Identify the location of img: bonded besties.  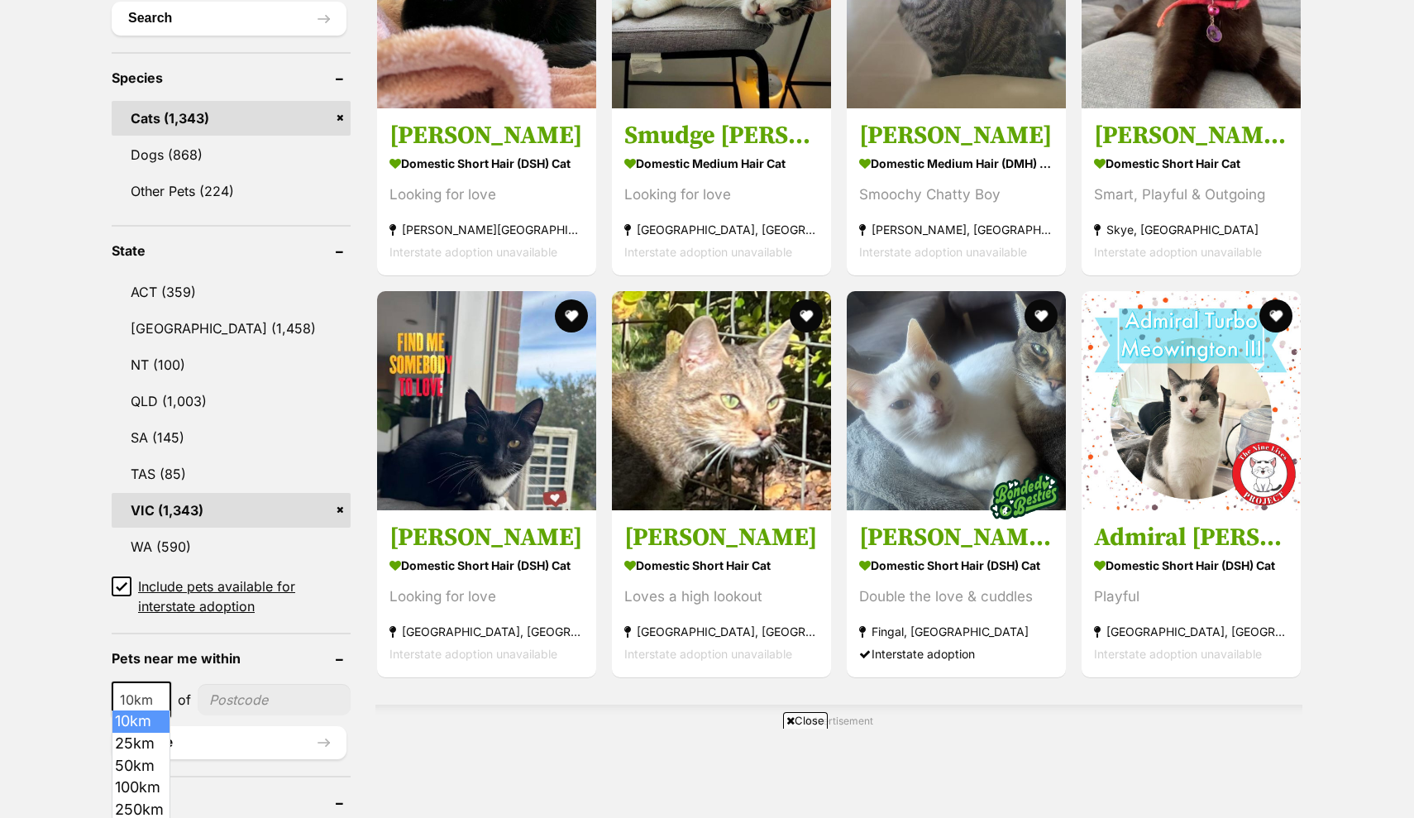
(1024, 497).